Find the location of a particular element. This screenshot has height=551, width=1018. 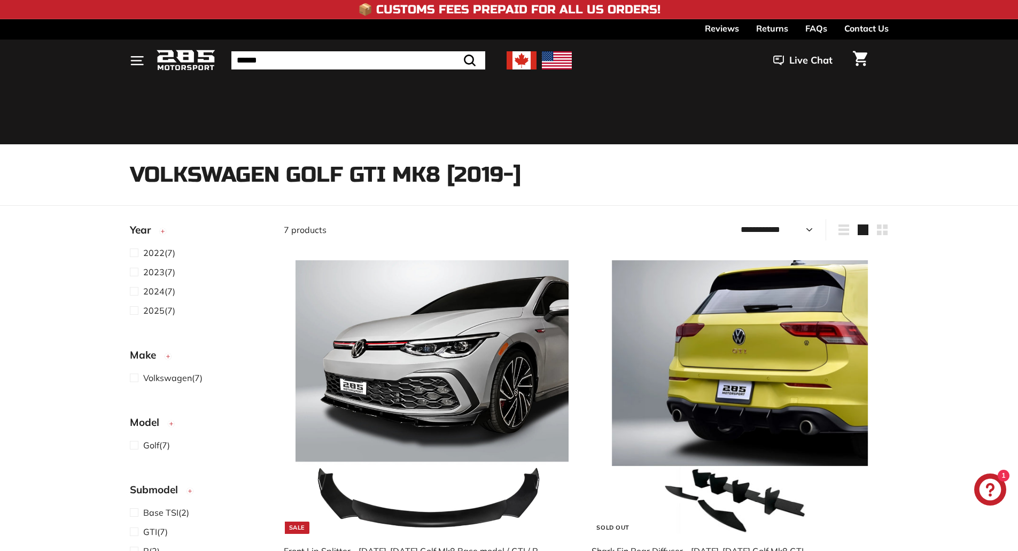

span: Live Chat is located at coordinates (811, 60).